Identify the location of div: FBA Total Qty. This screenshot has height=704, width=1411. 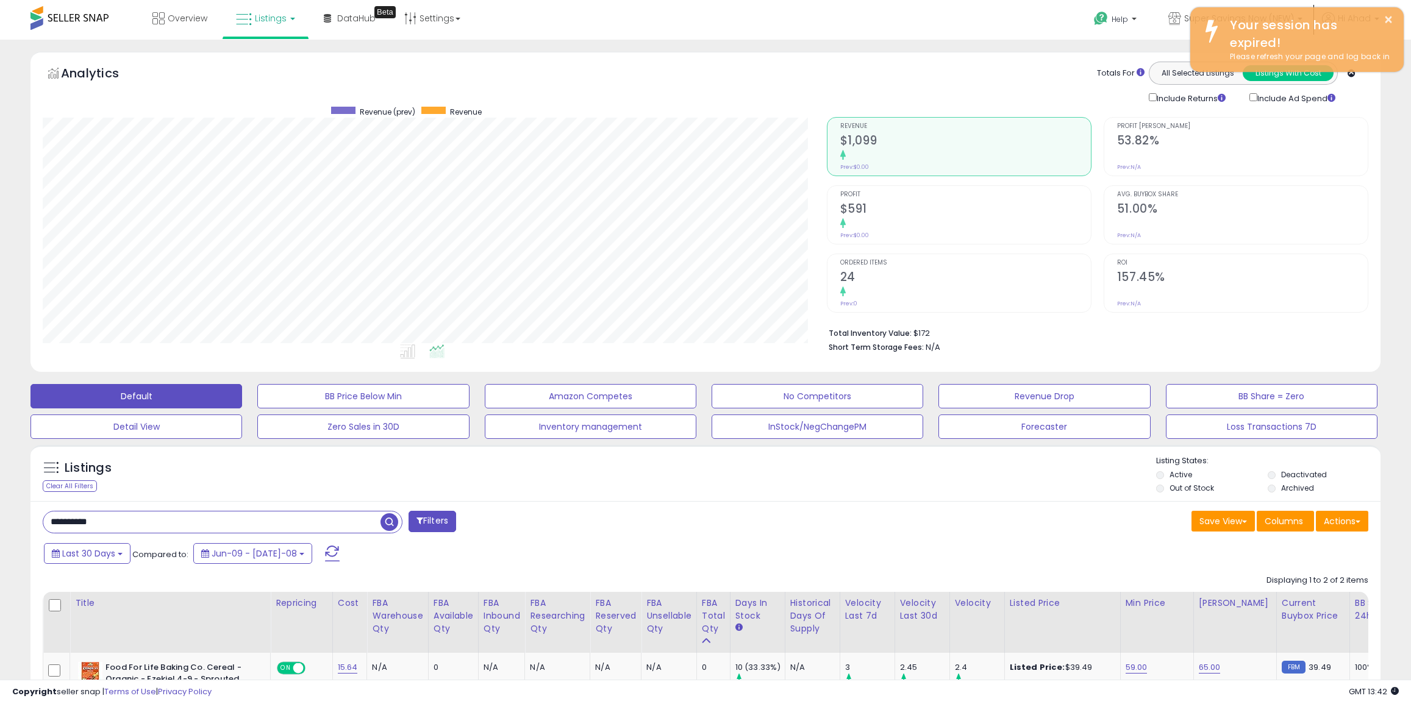
(713, 616).